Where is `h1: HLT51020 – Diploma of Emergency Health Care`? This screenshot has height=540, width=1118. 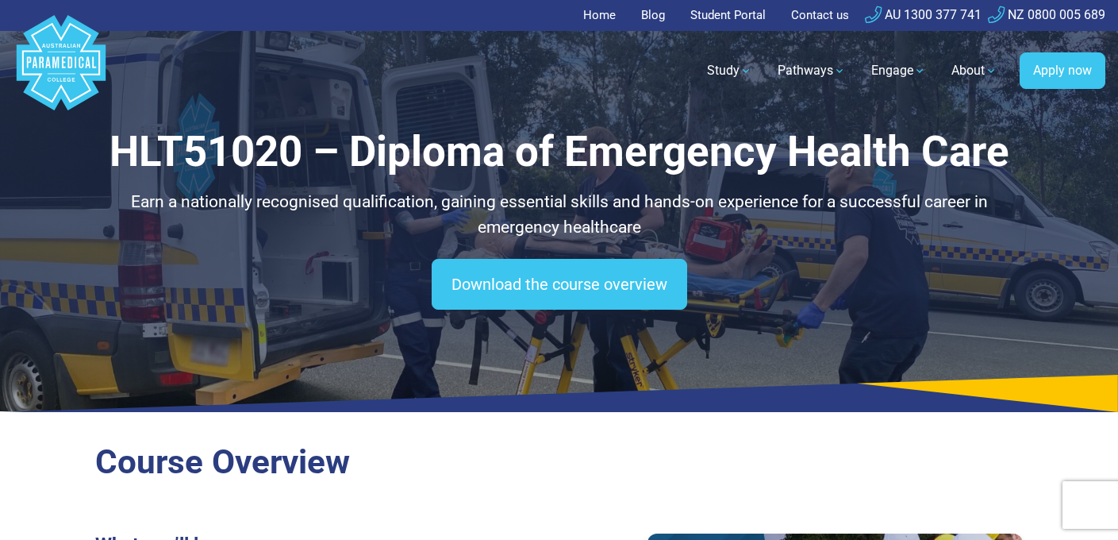
h1: HLT51020 – Diploma of Emergency Health Care is located at coordinates (559, 152).